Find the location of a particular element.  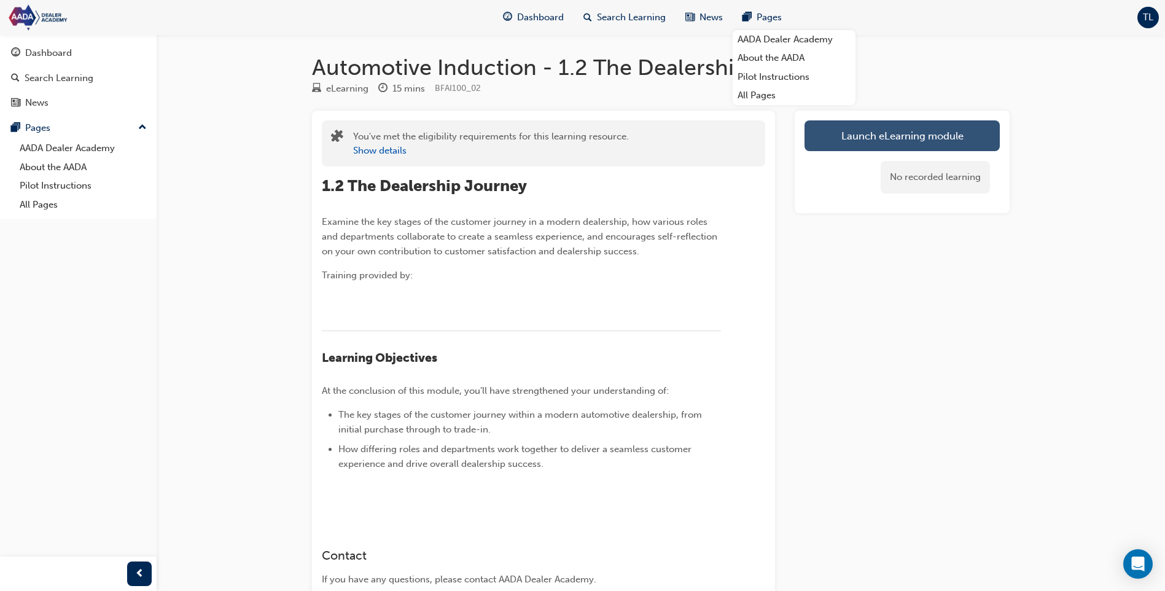

img: Trak is located at coordinates (77, 17).